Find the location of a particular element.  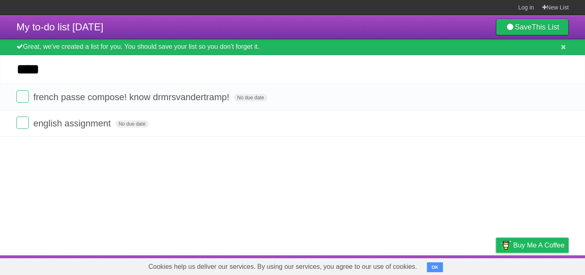

a: Developers is located at coordinates (430, 265).